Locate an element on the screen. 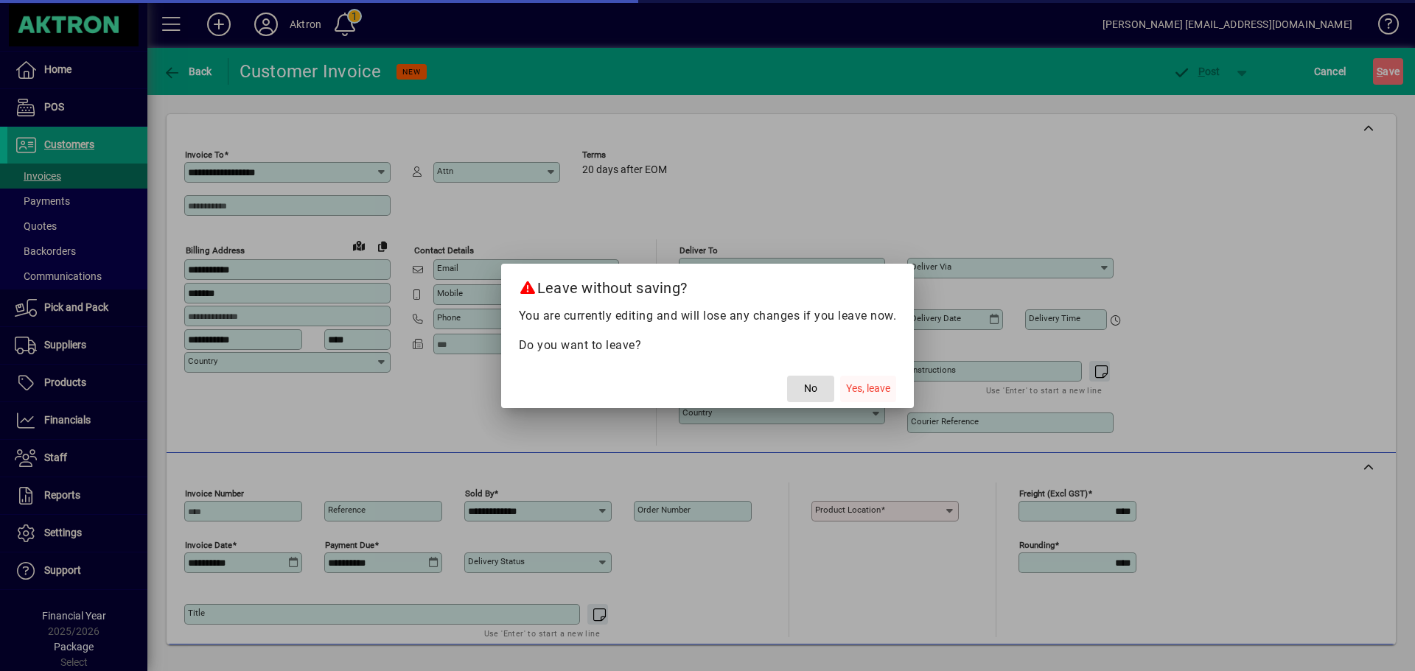  button: Yes, leave is located at coordinates (868, 389).